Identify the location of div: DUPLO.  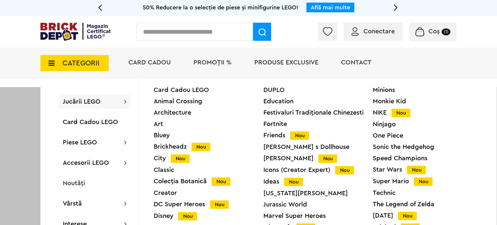
(318, 90).